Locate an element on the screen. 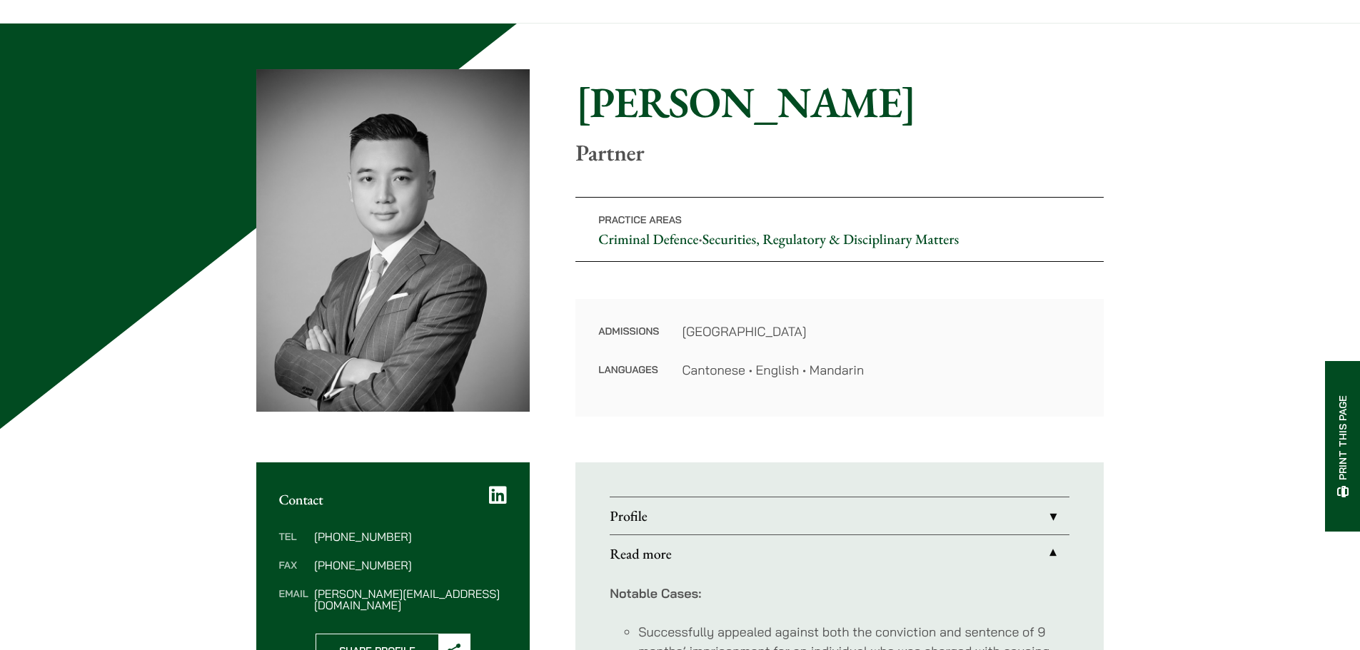  dt: Languages is located at coordinates (628, 370).